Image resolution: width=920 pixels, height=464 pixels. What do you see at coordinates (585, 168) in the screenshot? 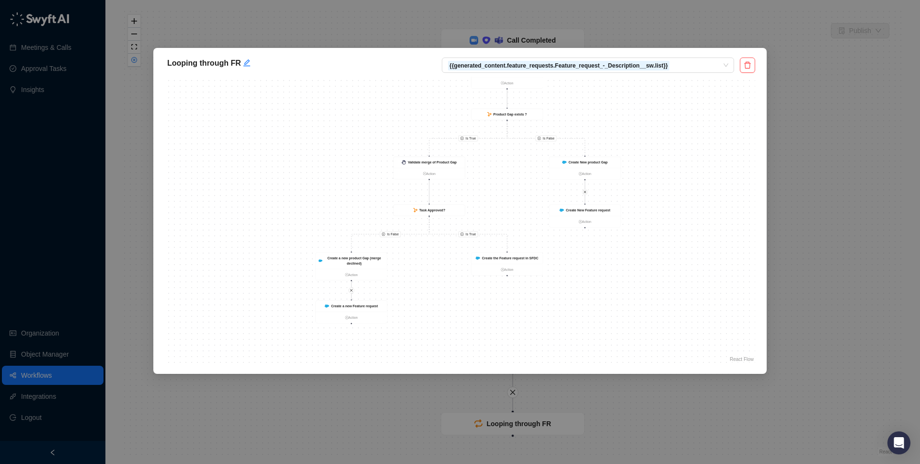
I see `div: Create New product Gapplus-circleAction` at bounding box center [585, 168].